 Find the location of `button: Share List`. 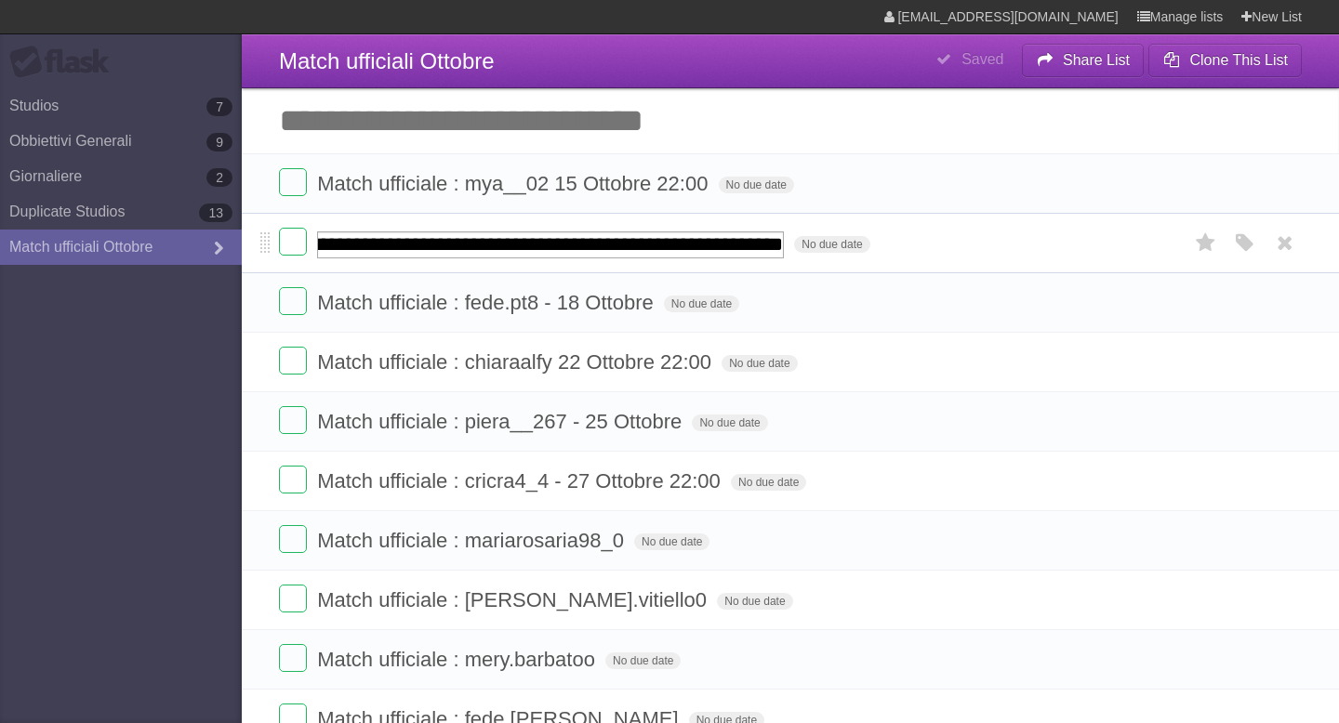

button: Share List is located at coordinates (1083, 60).